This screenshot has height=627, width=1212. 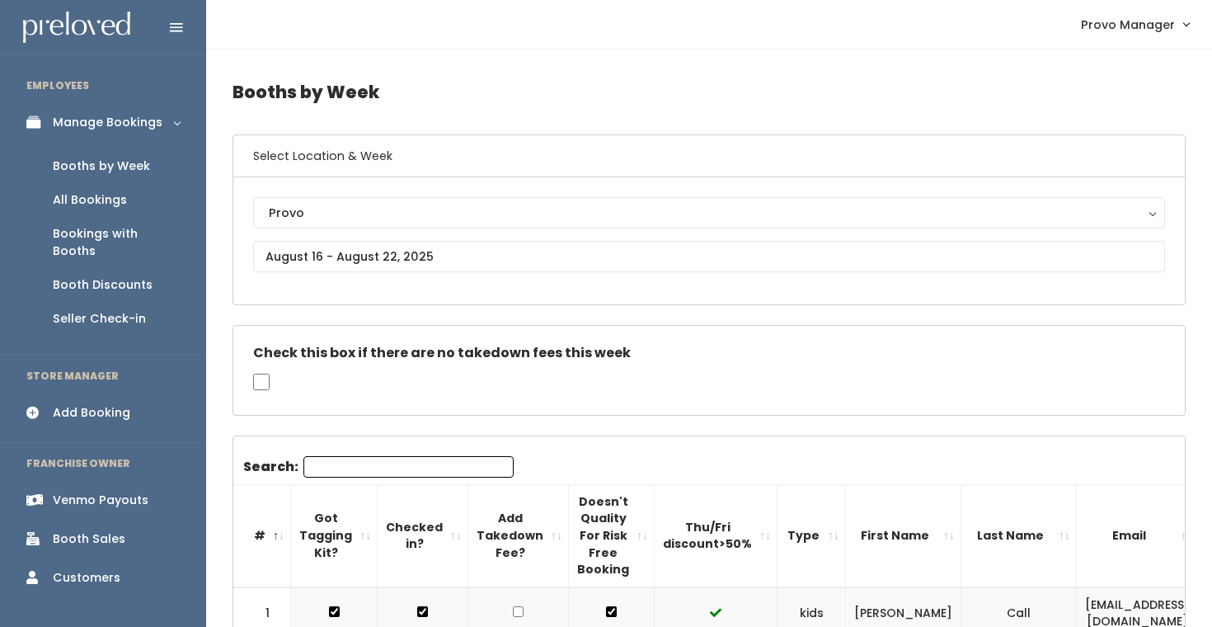 I want to click on input: August 16 - August 22, 2025, so click(x=709, y=256).